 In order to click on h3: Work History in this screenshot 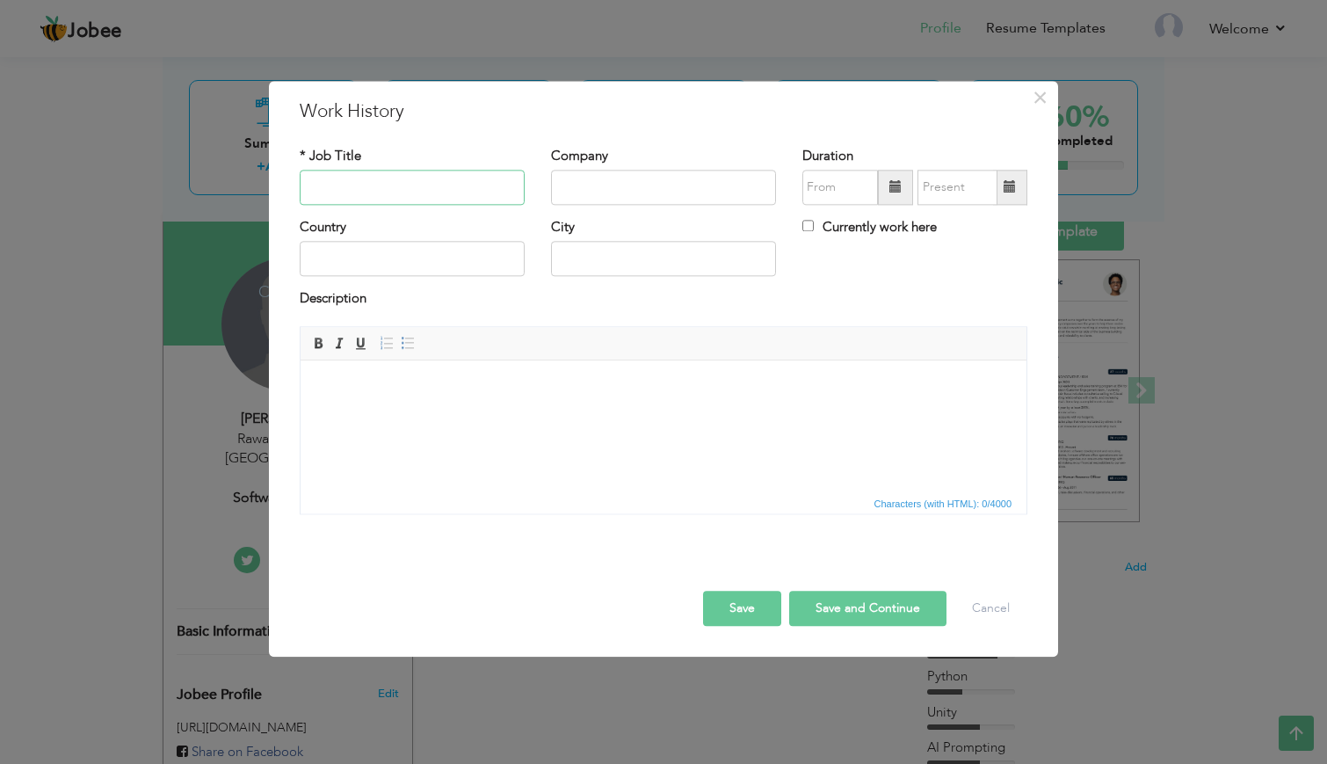, I will do `click(663, 112)`.